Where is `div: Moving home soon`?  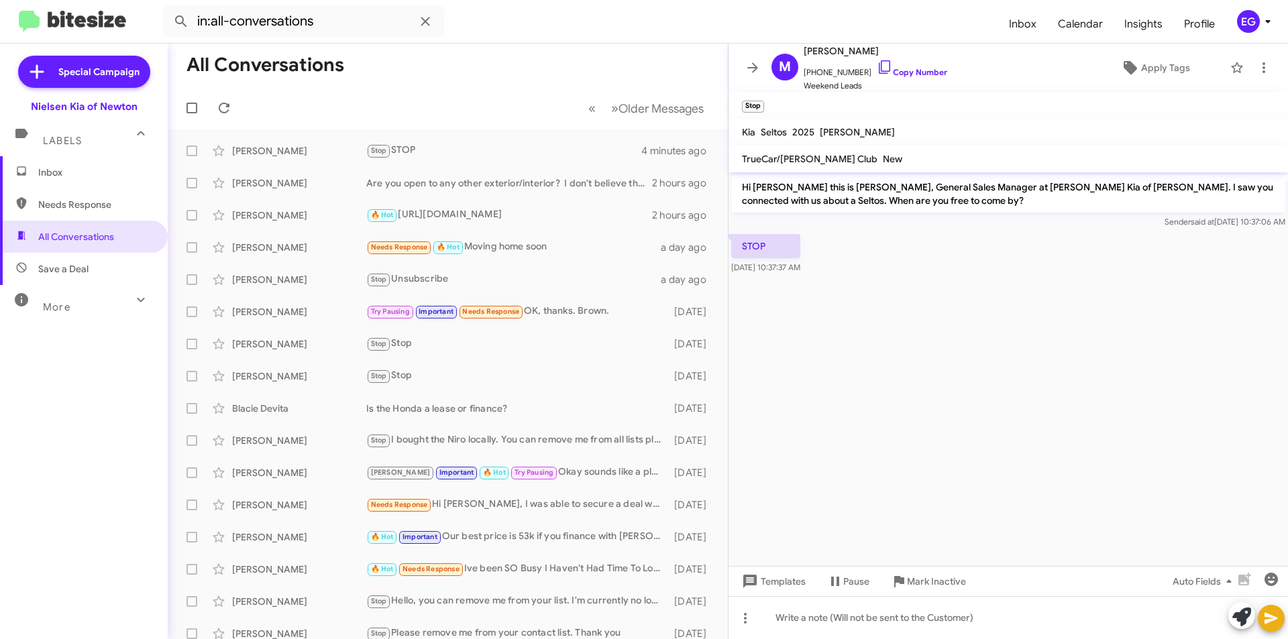
div: Moving home soon is located at coordinates (513, 247).